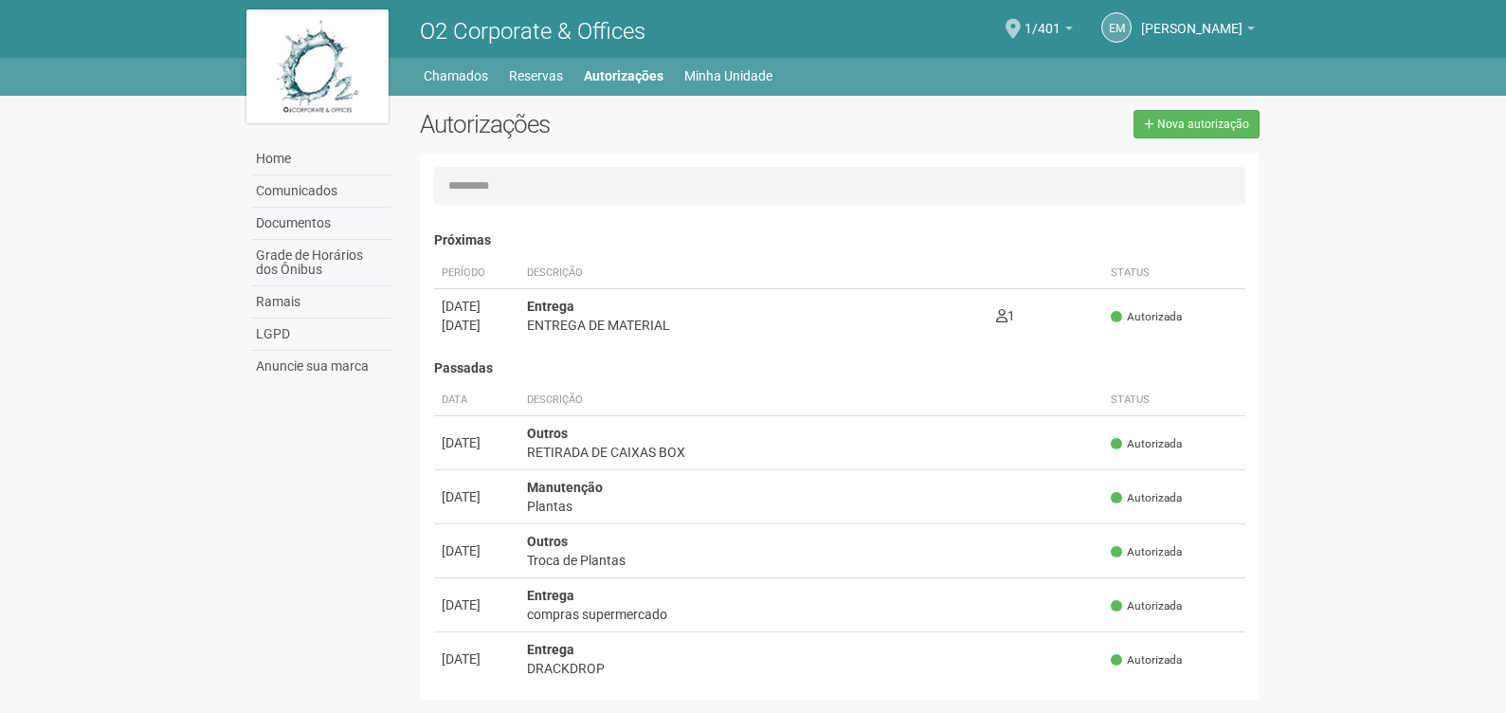 This screenshot has width=1506, height=713. What do you see at coordinates (811, 506) in the screenshot?
I see `div: Plantas` at bounding box center [811, 506].